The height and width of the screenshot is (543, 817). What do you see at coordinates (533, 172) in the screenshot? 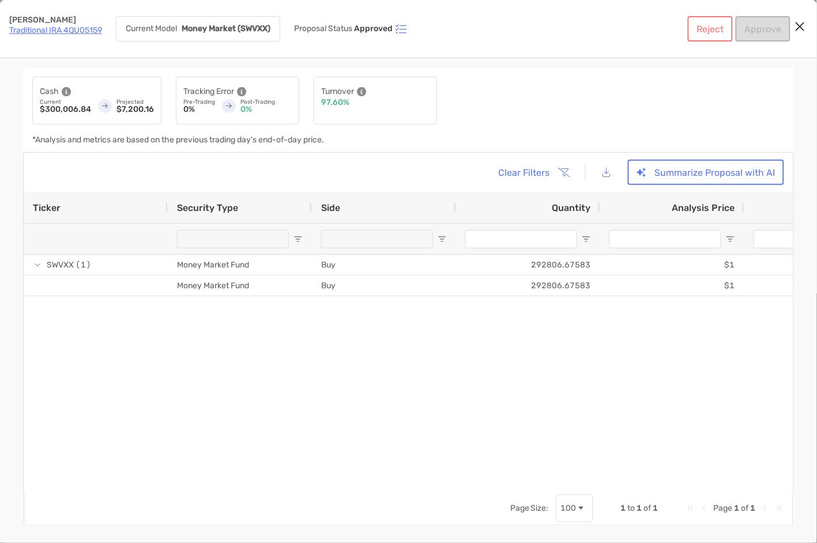
I see `button: Clear Filters` at bounding box center [533, 172].